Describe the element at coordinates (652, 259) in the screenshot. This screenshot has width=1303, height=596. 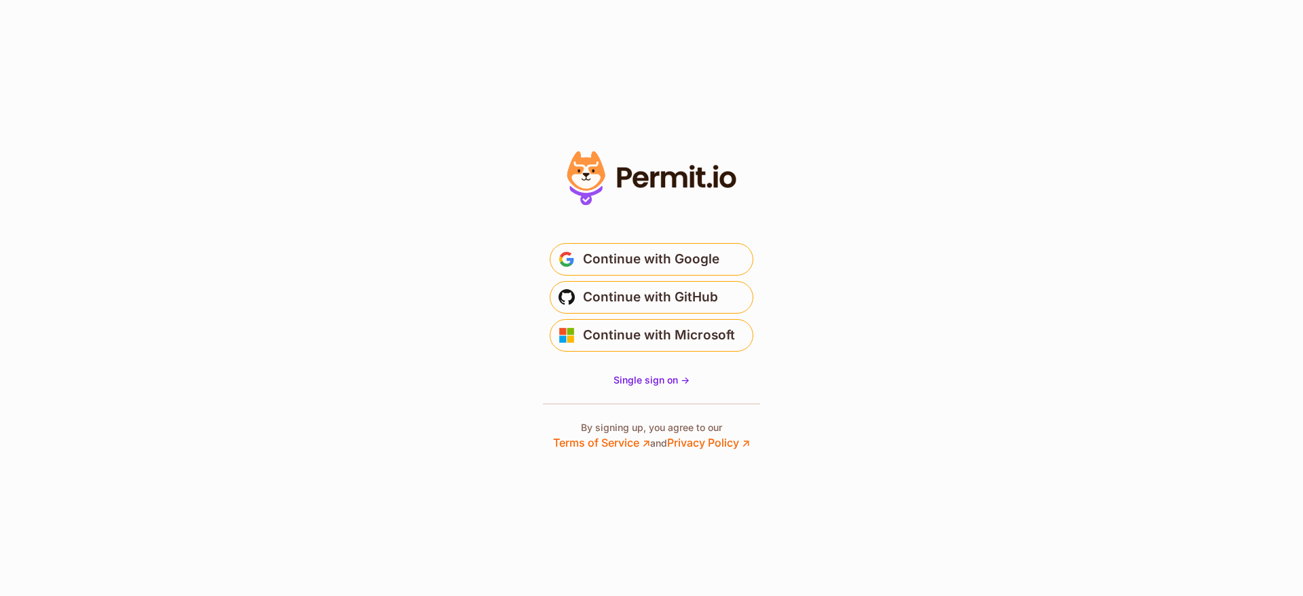
I see `button: Continue with Google` at that location.